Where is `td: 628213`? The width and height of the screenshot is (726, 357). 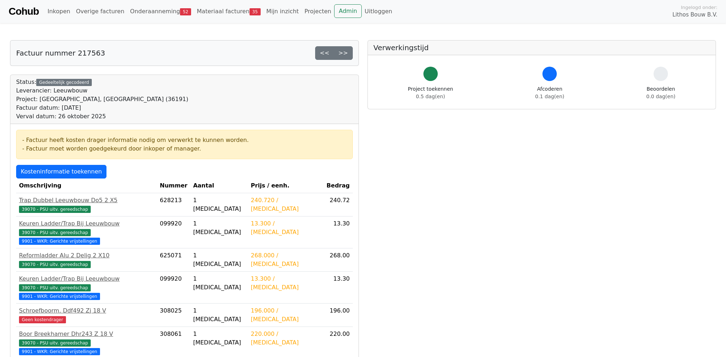 td: 628213 is located at coordinates (173, 205).